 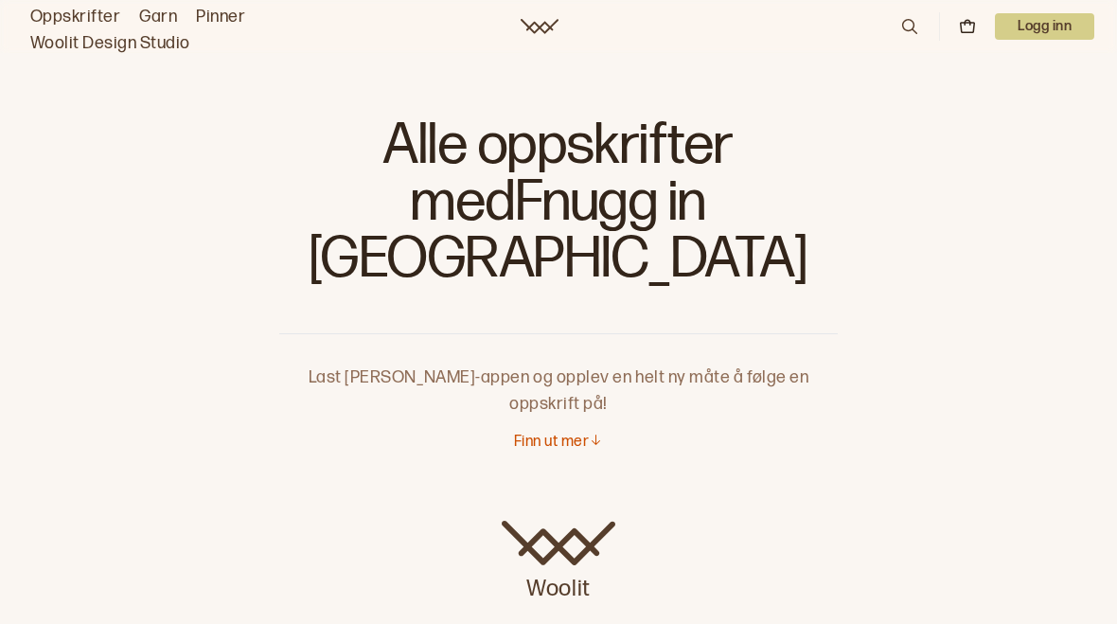 I want to click on img: Woolit, so click(x=558, y=543).